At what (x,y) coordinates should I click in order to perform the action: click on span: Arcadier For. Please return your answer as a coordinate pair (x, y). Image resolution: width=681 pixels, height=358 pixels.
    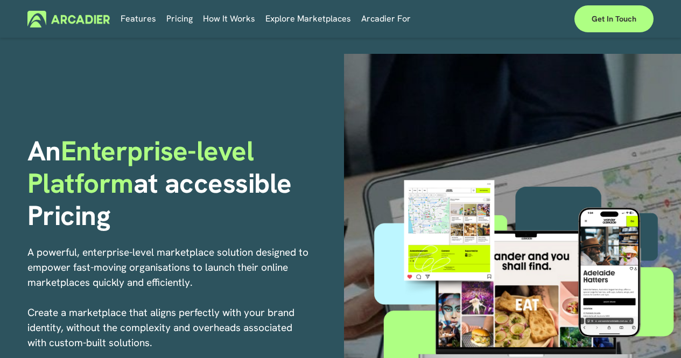
    Looking at the image, I should click on (386, 19).